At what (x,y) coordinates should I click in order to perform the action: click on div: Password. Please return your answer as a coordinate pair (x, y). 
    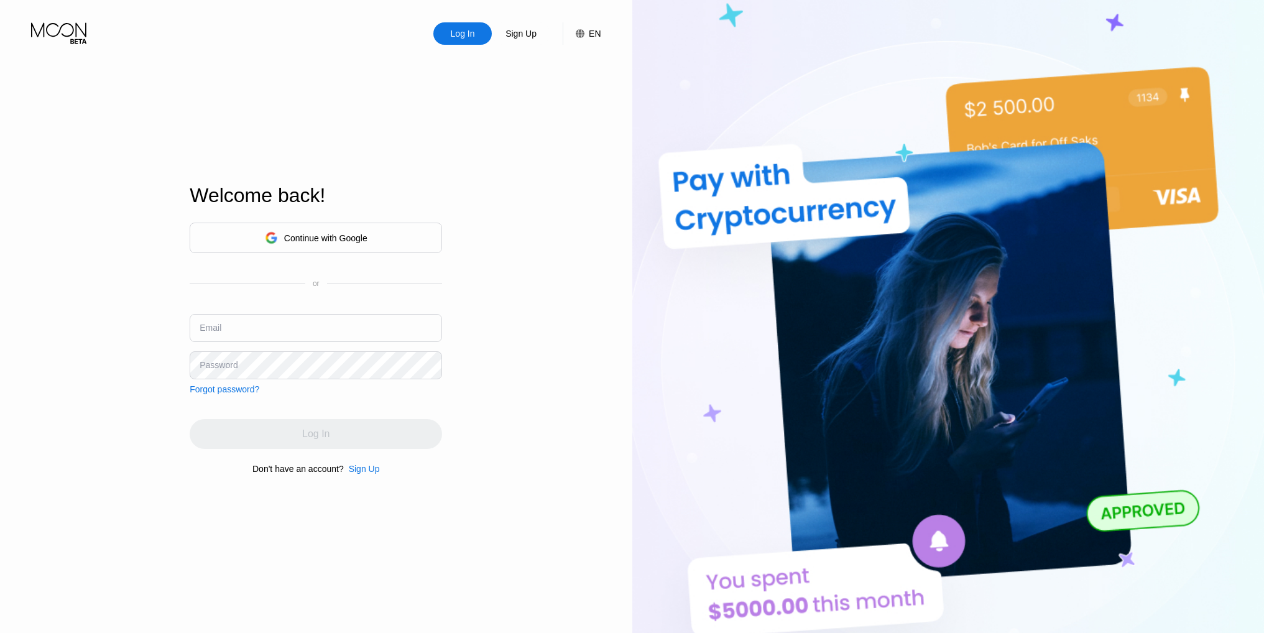
    Looking at the image, I should click on (218, 365).